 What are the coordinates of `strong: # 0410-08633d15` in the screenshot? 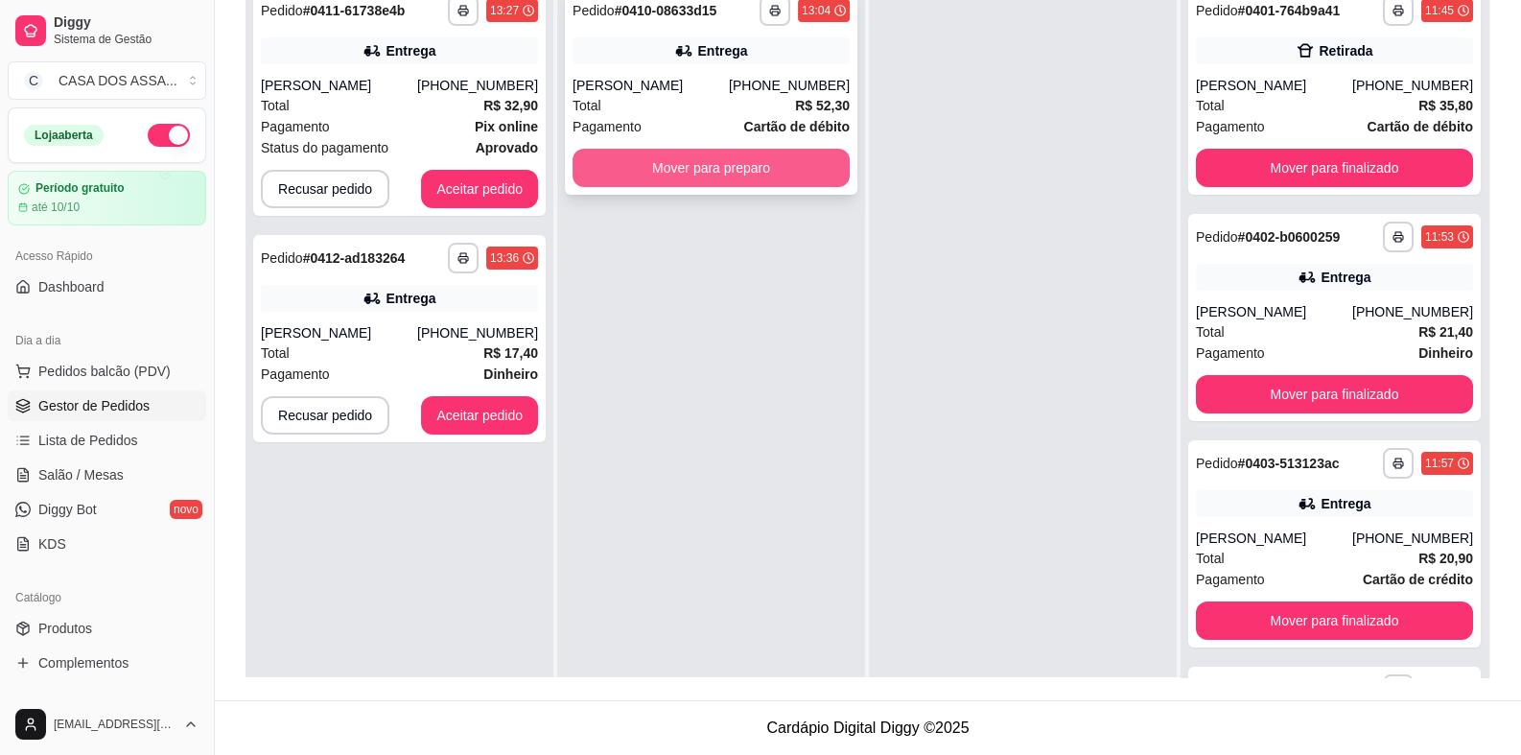 It's located at (666, 11).